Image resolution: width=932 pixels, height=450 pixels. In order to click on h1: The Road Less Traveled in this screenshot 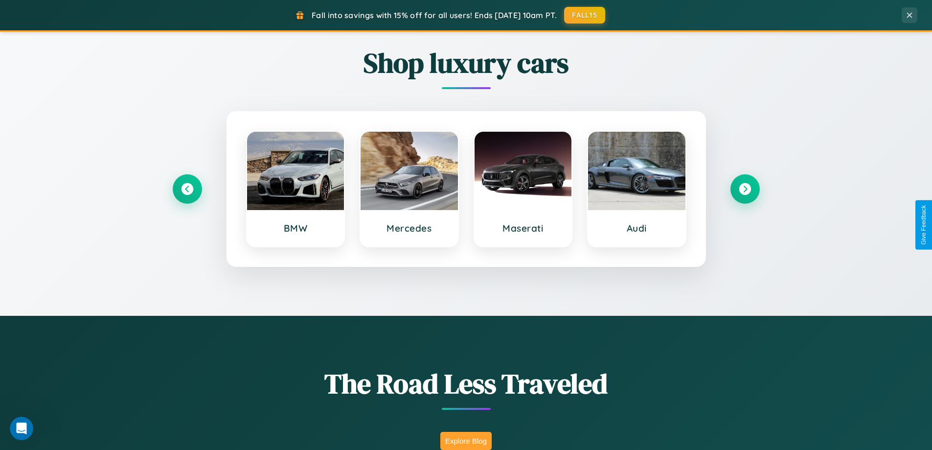, I will do `click(466, 383)`.